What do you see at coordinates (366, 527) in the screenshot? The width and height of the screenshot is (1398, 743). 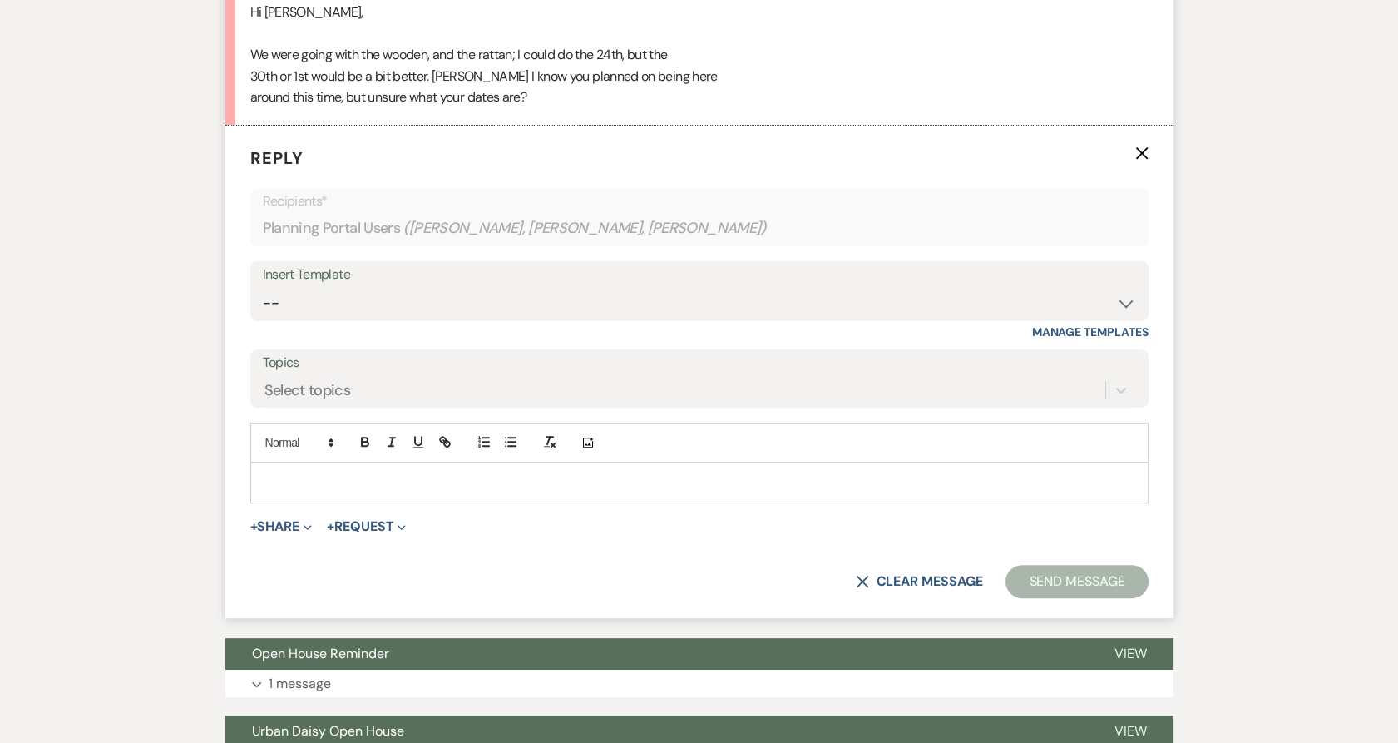 I see `button: Request` at bounding box center [366, 527].